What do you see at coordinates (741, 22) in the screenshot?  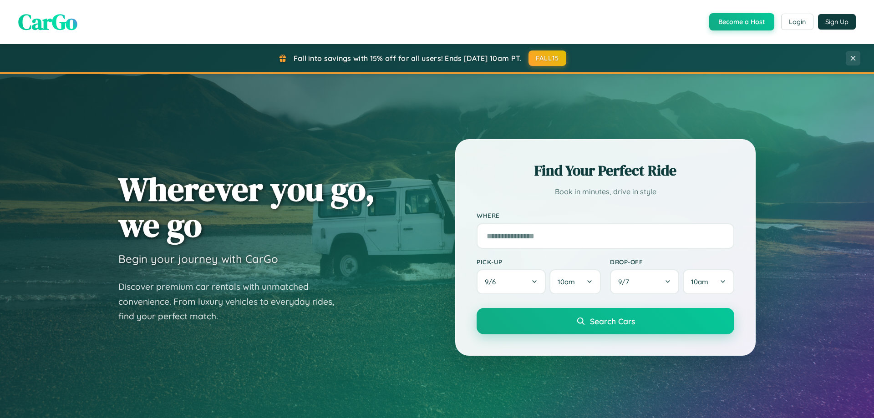 I see `button: Become a Host` at bounding box center [741, 22].